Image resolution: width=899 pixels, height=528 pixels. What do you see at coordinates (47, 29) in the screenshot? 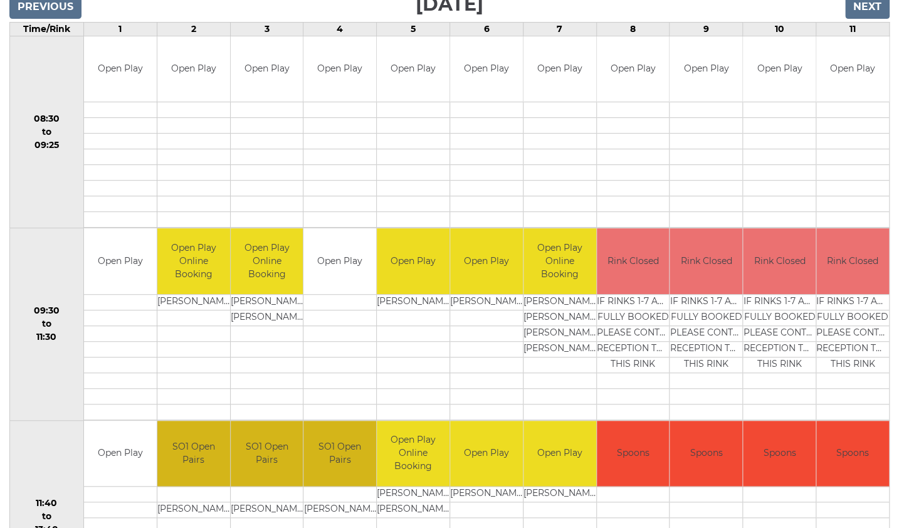
I see `td: Time/Rink` at bounding box center [47, 29].